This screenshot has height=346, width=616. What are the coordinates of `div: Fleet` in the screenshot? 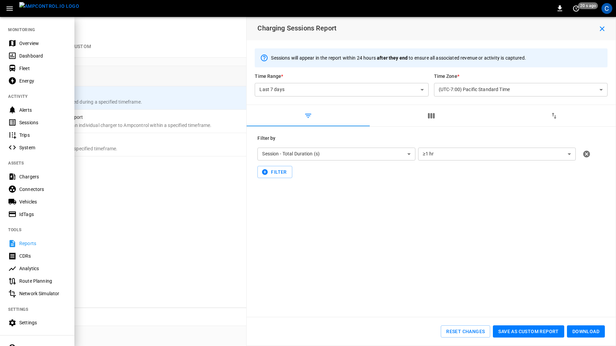 It's located at (43, 68).